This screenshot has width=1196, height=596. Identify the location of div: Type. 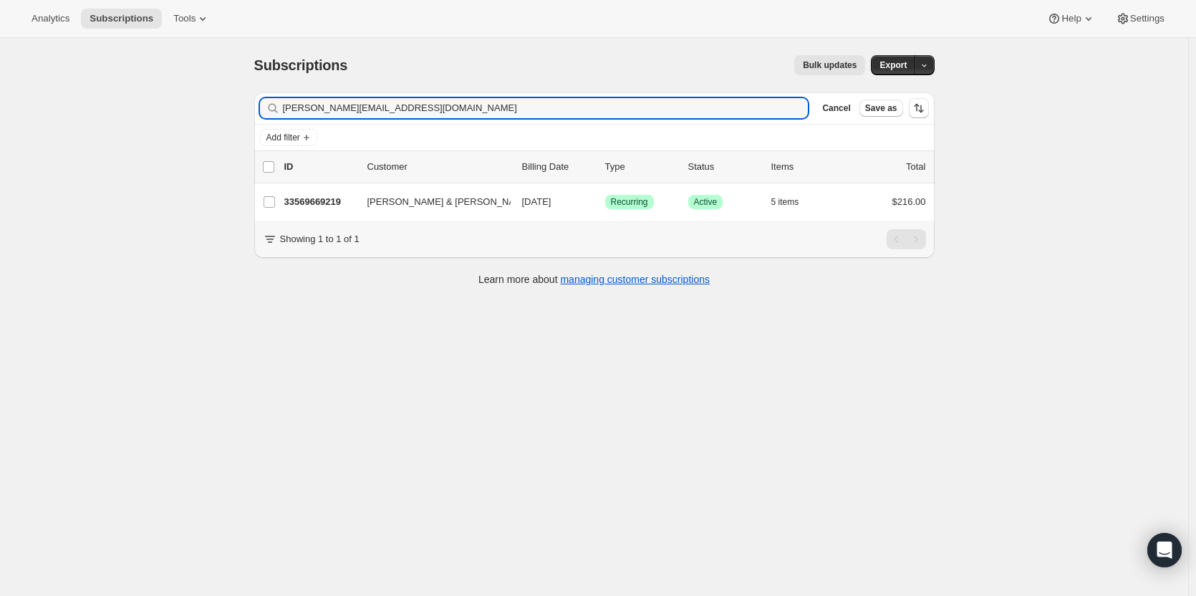
(641, 167).